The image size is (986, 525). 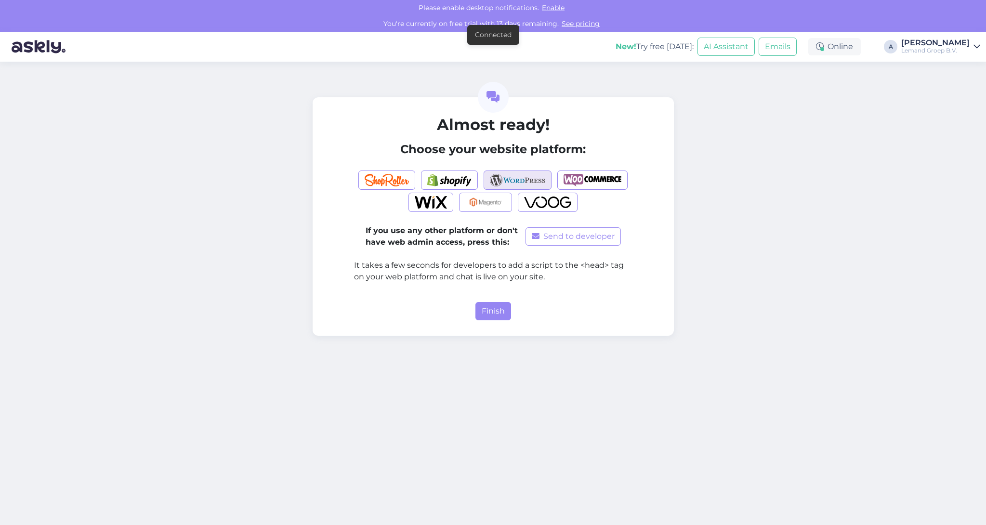 What do you see at coordinates (493, 311) in the screenshot?
I see `button: Finish` at bounding box center [493, 311].